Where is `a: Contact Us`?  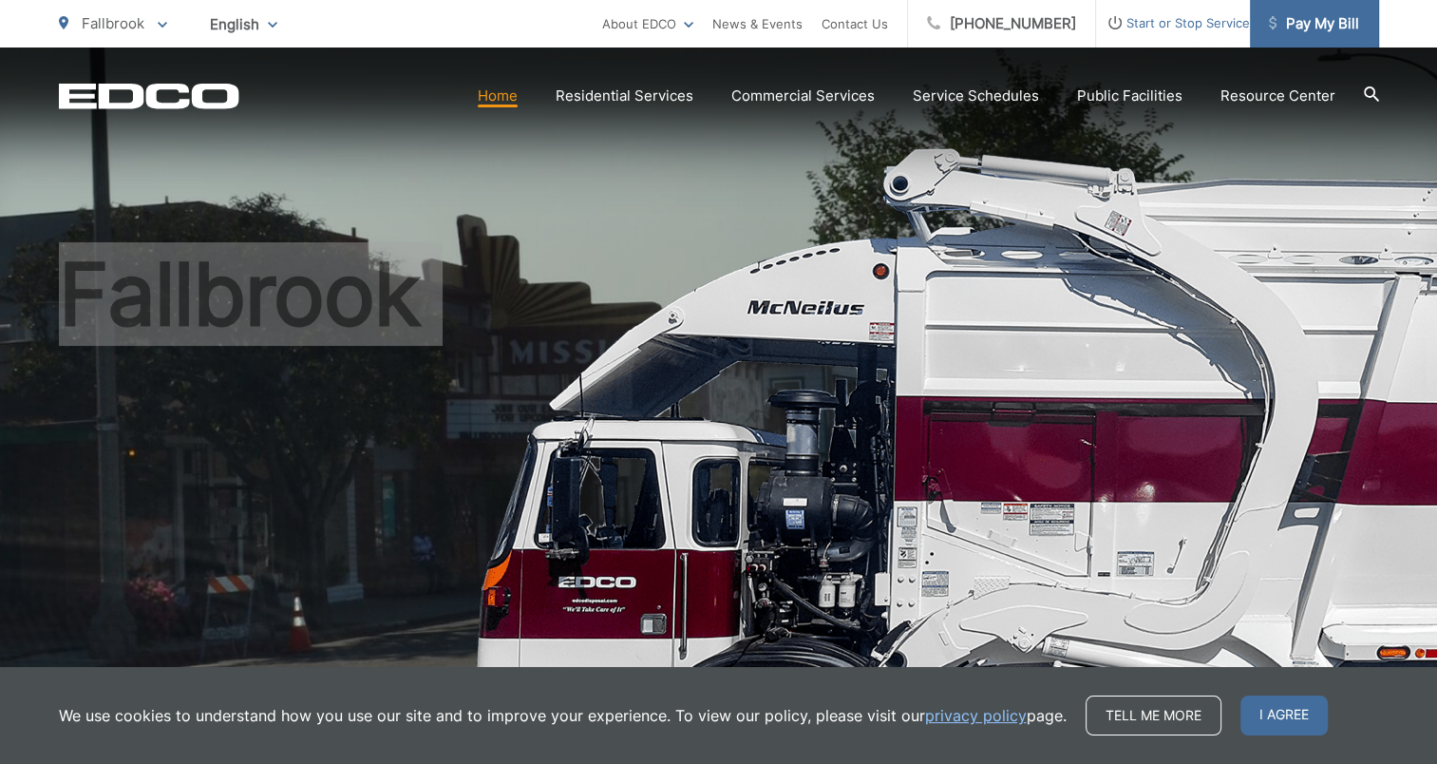
a: Contact Us is located at coordinates (855, 24).